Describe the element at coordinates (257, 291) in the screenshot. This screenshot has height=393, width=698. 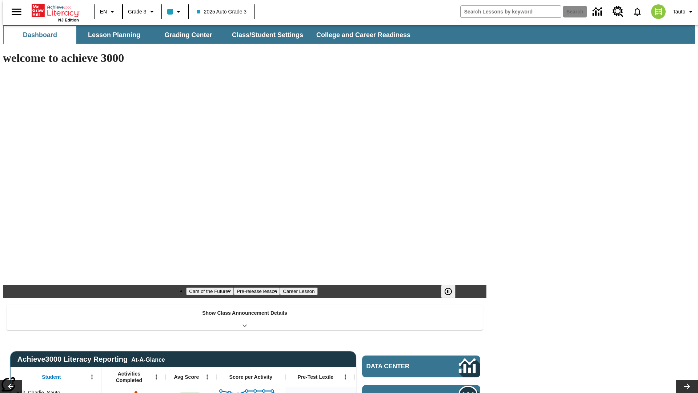
I see `button: Slide 2 Pre-release lesson` at that location.